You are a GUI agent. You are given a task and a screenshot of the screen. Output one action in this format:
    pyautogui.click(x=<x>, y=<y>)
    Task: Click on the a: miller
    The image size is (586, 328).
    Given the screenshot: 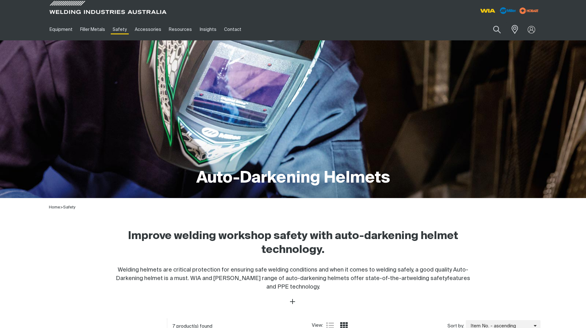 What is the action you would take?
    pyautogui.click(x=529, y=11)
    